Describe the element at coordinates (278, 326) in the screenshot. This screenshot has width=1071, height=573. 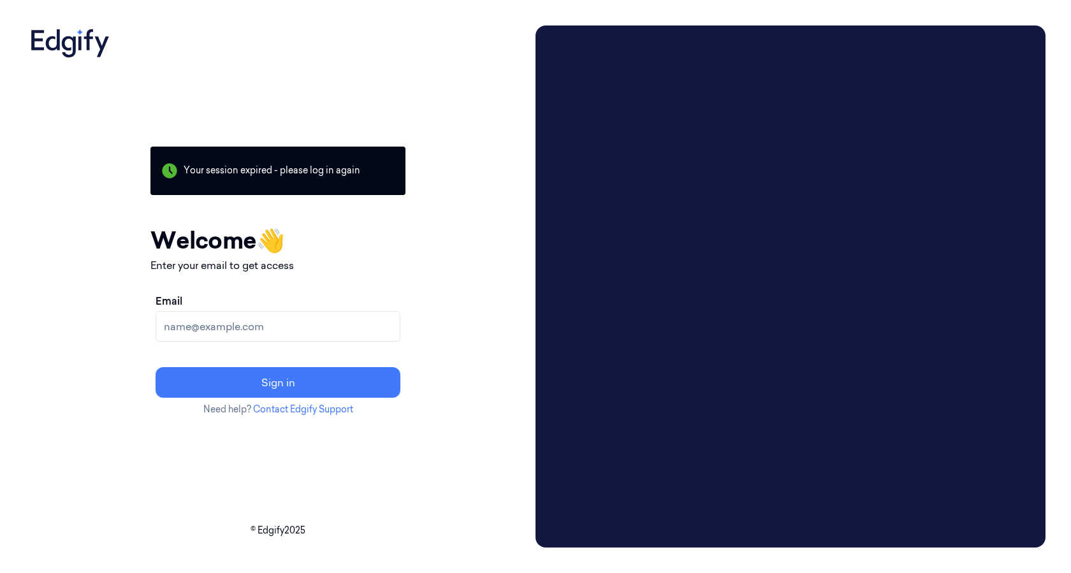
I see `input: name@example.com` at that location.